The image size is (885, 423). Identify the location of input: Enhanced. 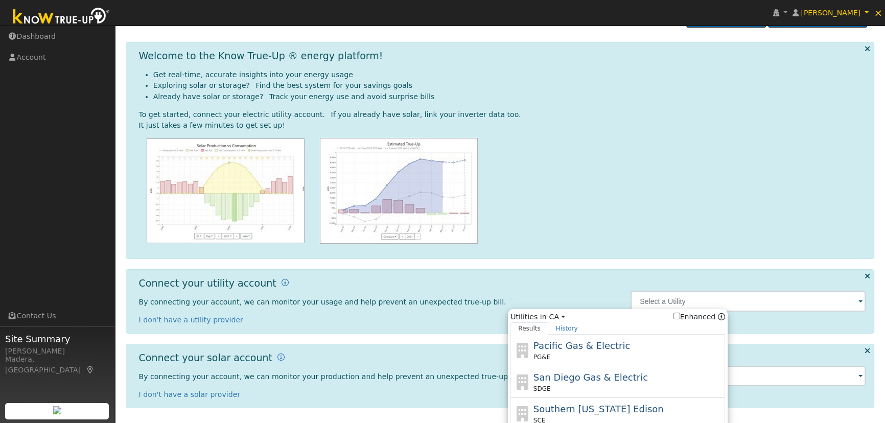
(676, 316).